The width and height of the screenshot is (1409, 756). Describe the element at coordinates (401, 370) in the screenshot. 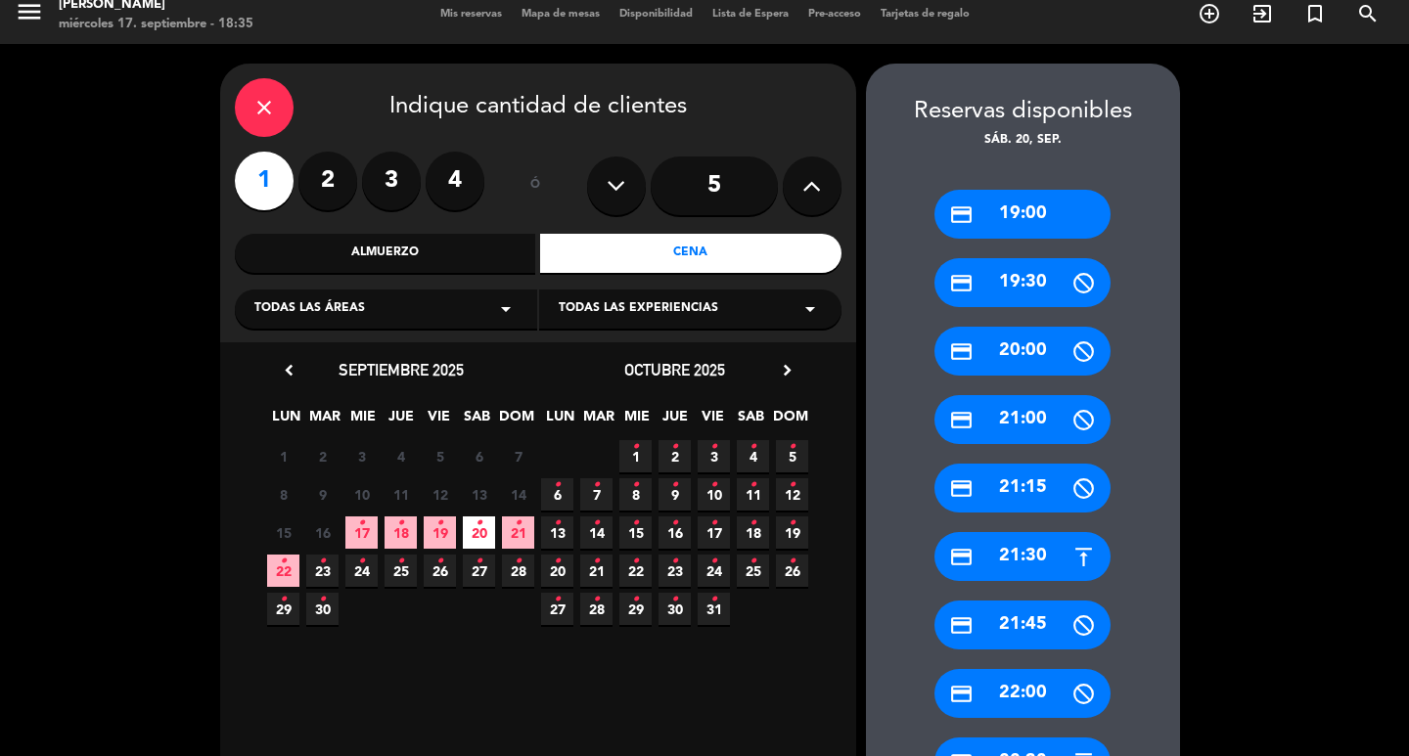

I see `span: septiembre 2025` at that location.